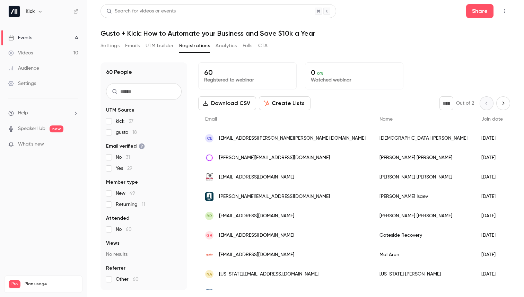  Describe the element at coordinates (126, 194) in the screenshot. I see `span: New` at that location.